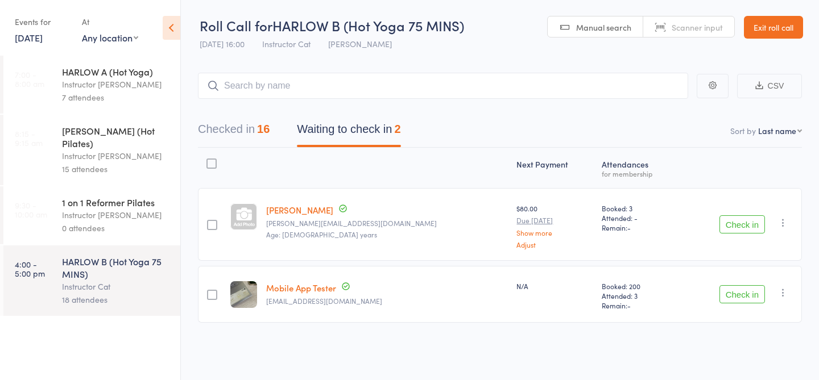  I want to click on a: 4:00 -5:00 pmHARLOW B (Hot Yoga 75 MINS)Instructor Cat18 attendees, so click(92, 281).